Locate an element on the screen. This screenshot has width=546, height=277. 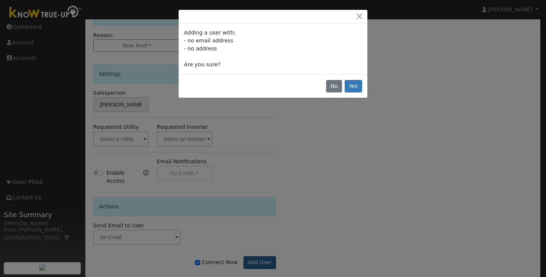
span: Are you sure? is located at coordinates (202, 64).